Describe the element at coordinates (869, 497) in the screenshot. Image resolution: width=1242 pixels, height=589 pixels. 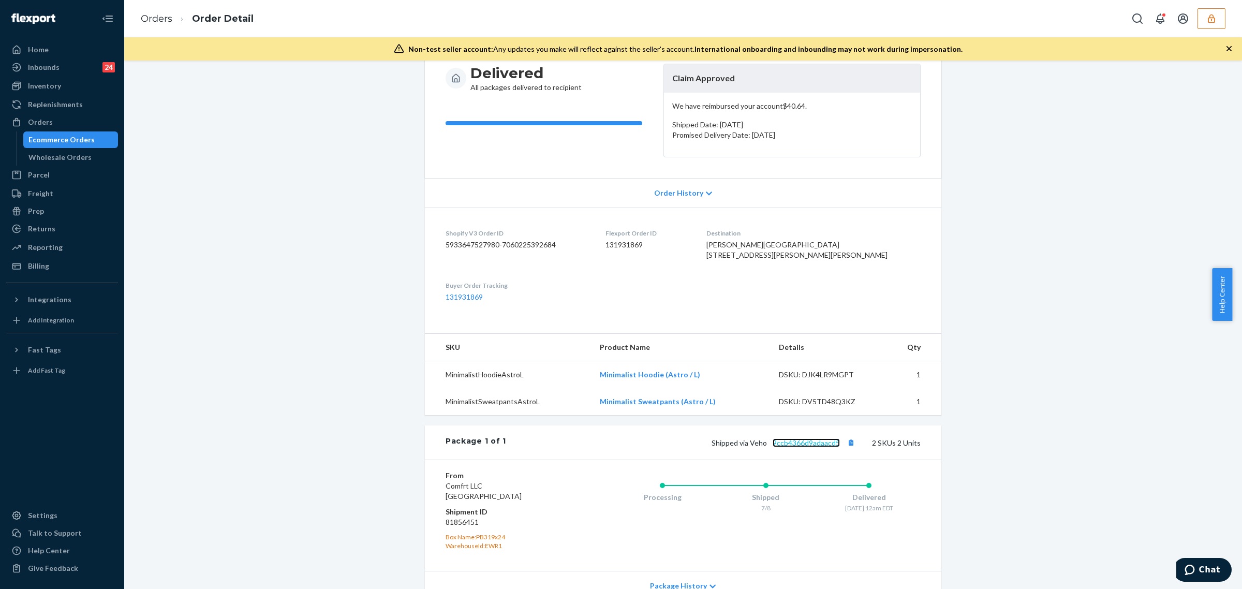
I see `div: Delivered` at that location.